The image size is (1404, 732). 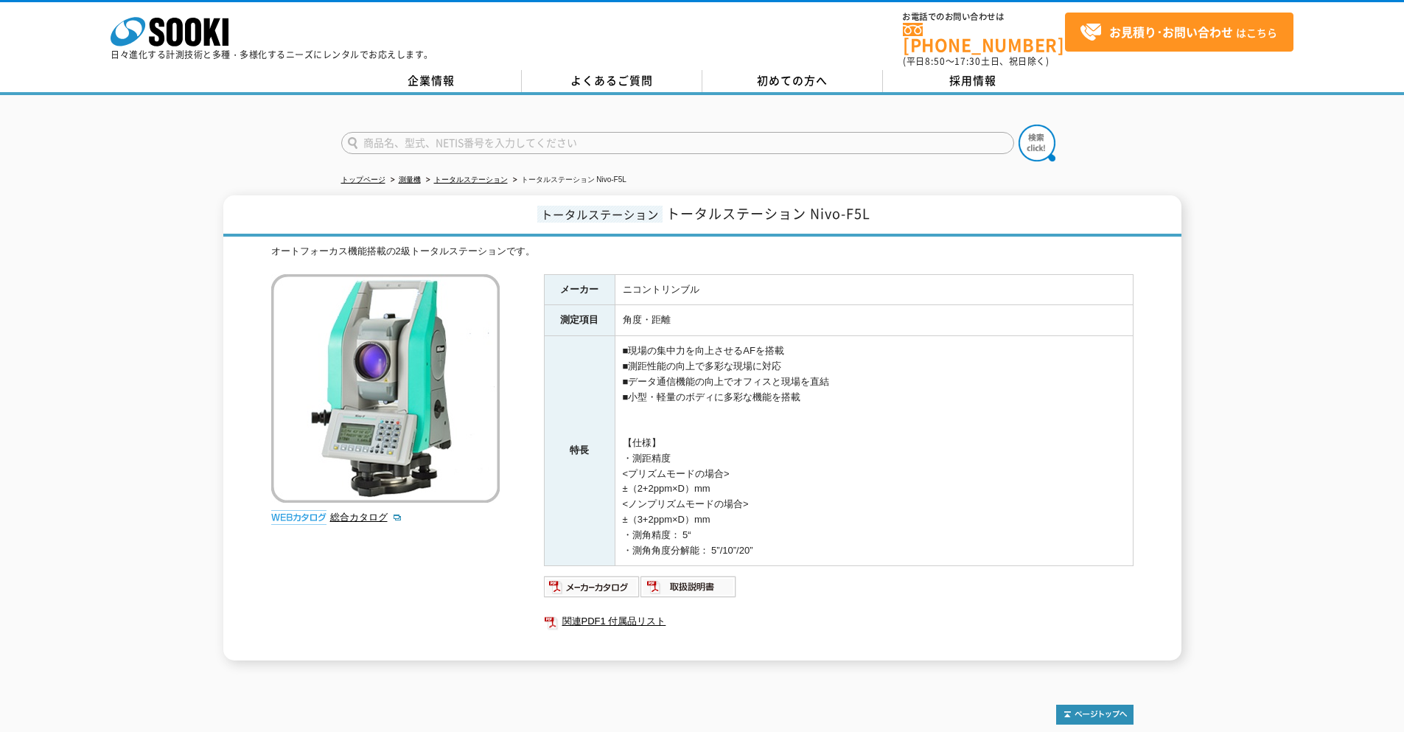 What do you see at coordinates (579, 290) in the screenshot?
I see `th: メーカー` at bounding box center [579, 290].